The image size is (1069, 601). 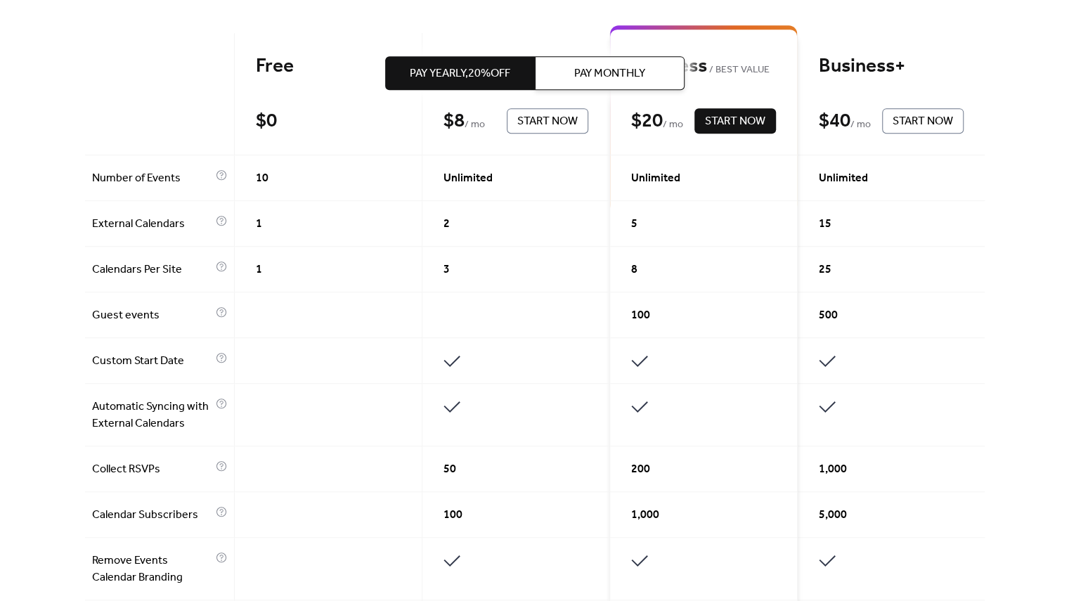 I want to click on span: 200, so click(x=640, y=469).